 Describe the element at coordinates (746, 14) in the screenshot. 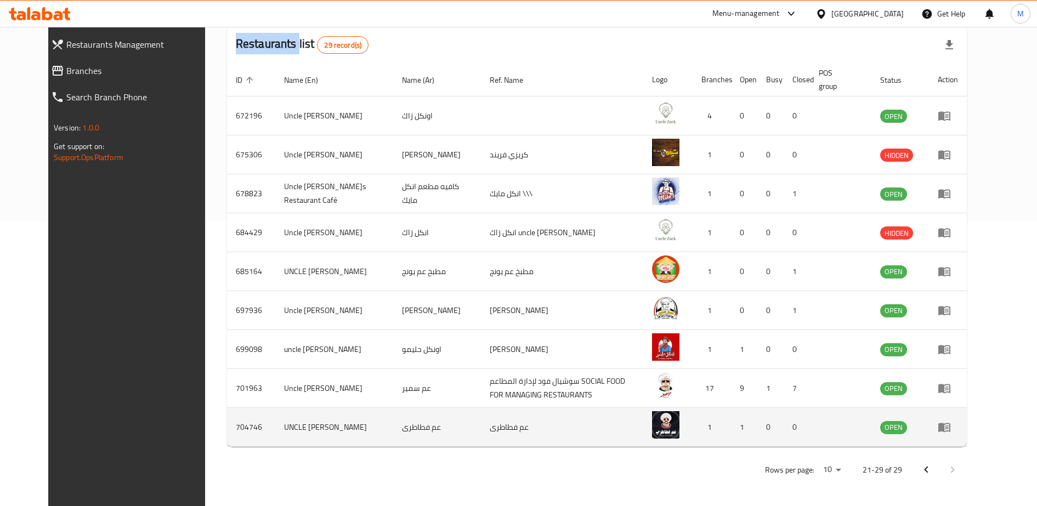

I see `div: Menu-management` at that location.